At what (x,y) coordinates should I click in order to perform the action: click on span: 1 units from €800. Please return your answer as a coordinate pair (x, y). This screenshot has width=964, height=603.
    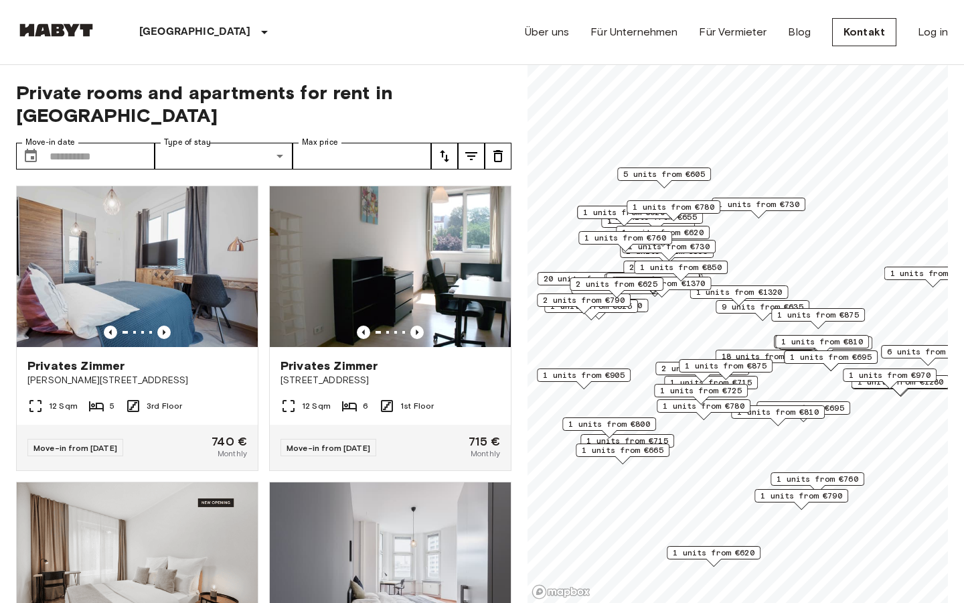
    Looking at the image, I should click on (609, 424).